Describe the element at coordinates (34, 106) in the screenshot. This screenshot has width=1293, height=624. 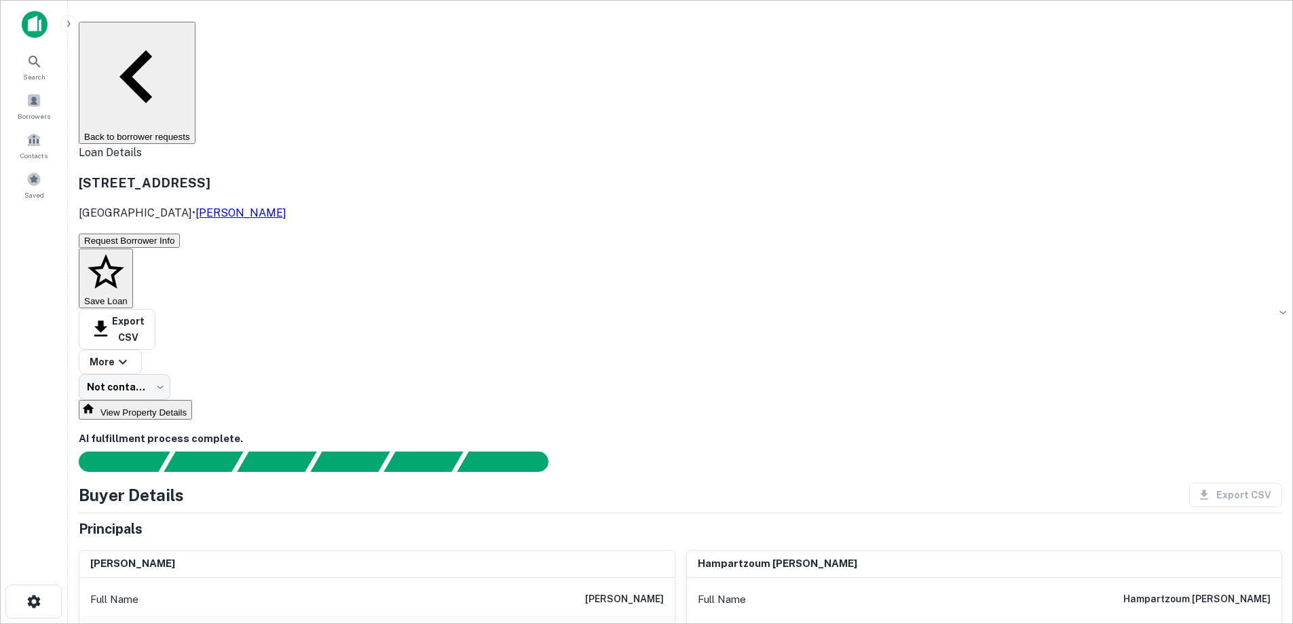
I see `div: Borrowers` at that location.